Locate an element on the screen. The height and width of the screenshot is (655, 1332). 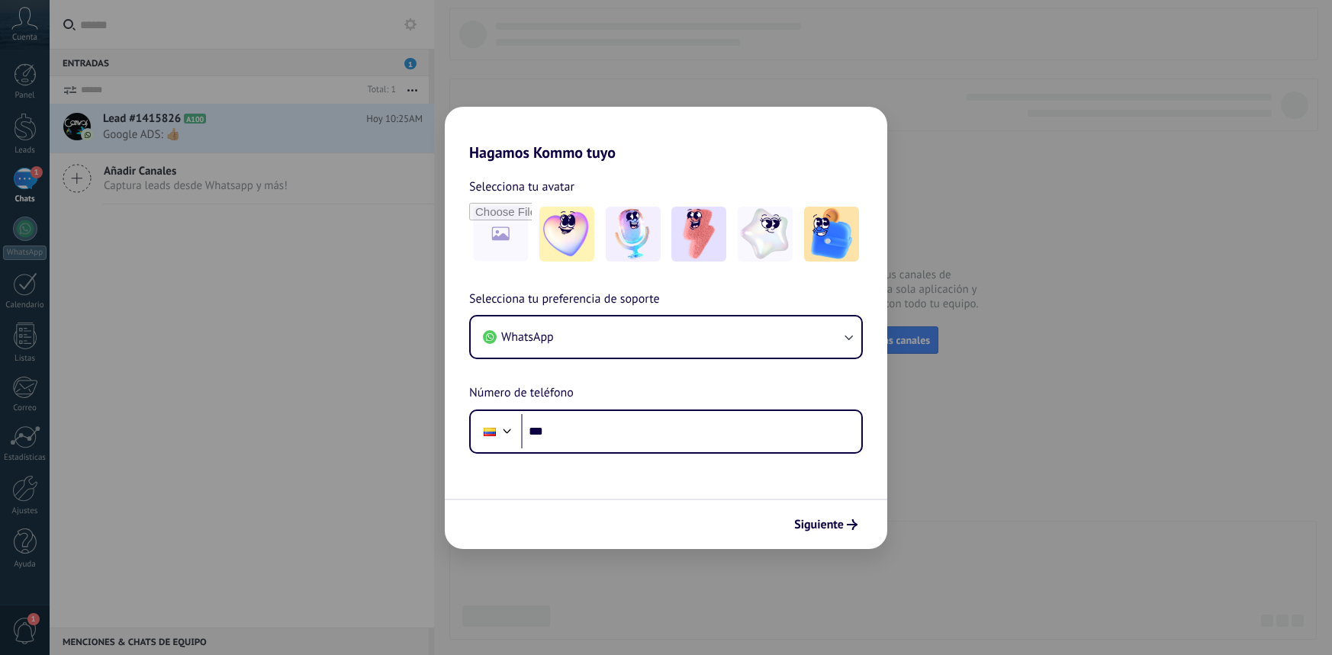
img: -3.jpeg is located at coordinates (699, 234).